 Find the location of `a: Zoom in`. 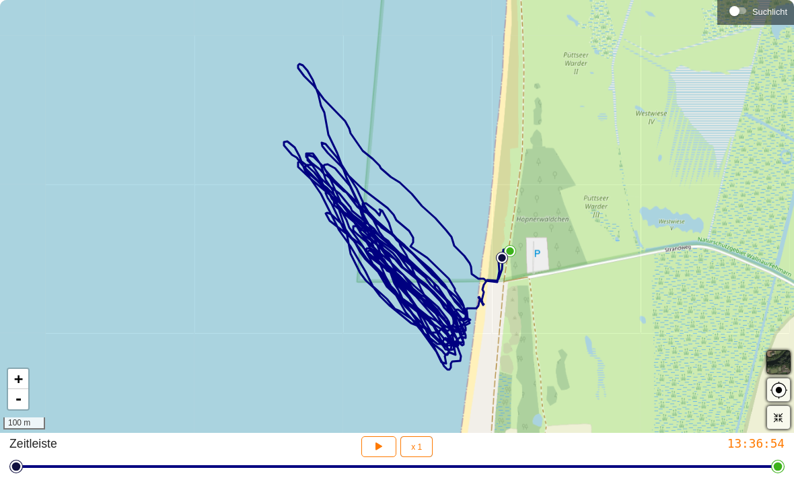

a: Zoom in is located at coordinates (18, 379).